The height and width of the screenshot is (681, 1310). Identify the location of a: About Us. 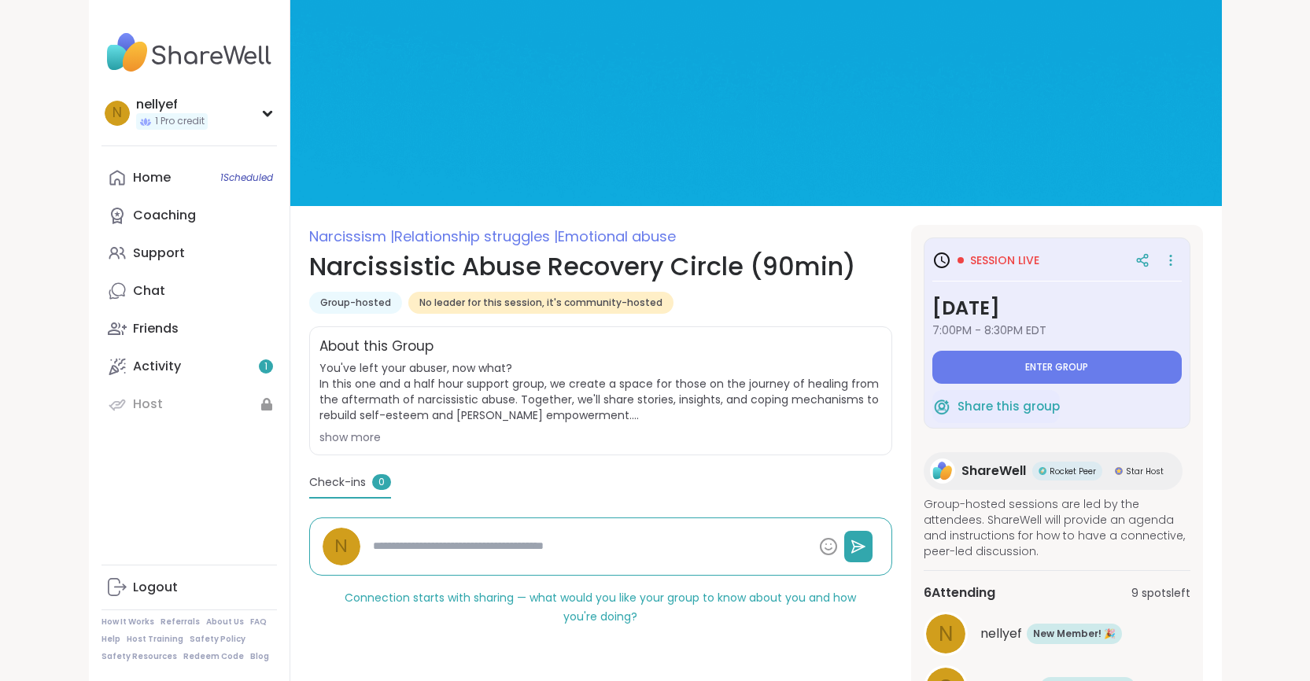
(225, 622).